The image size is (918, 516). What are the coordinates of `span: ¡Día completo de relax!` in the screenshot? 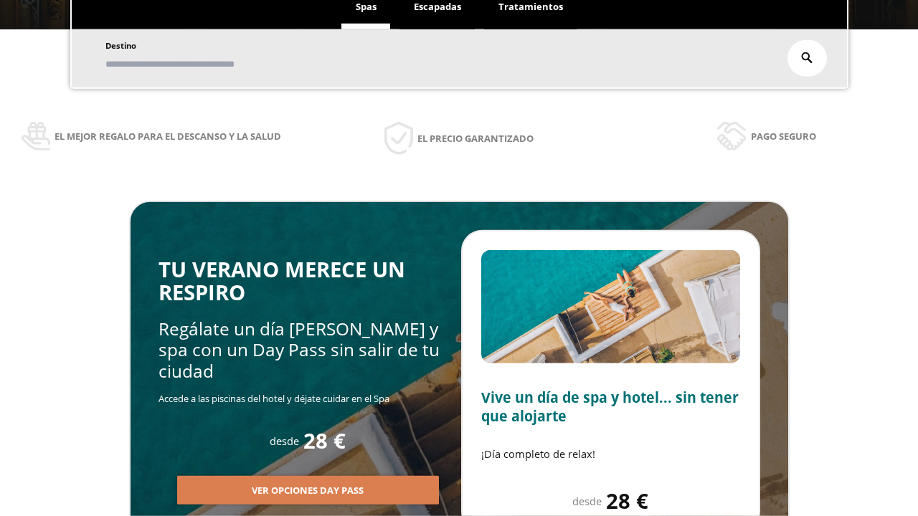 It's located at (538, 454).